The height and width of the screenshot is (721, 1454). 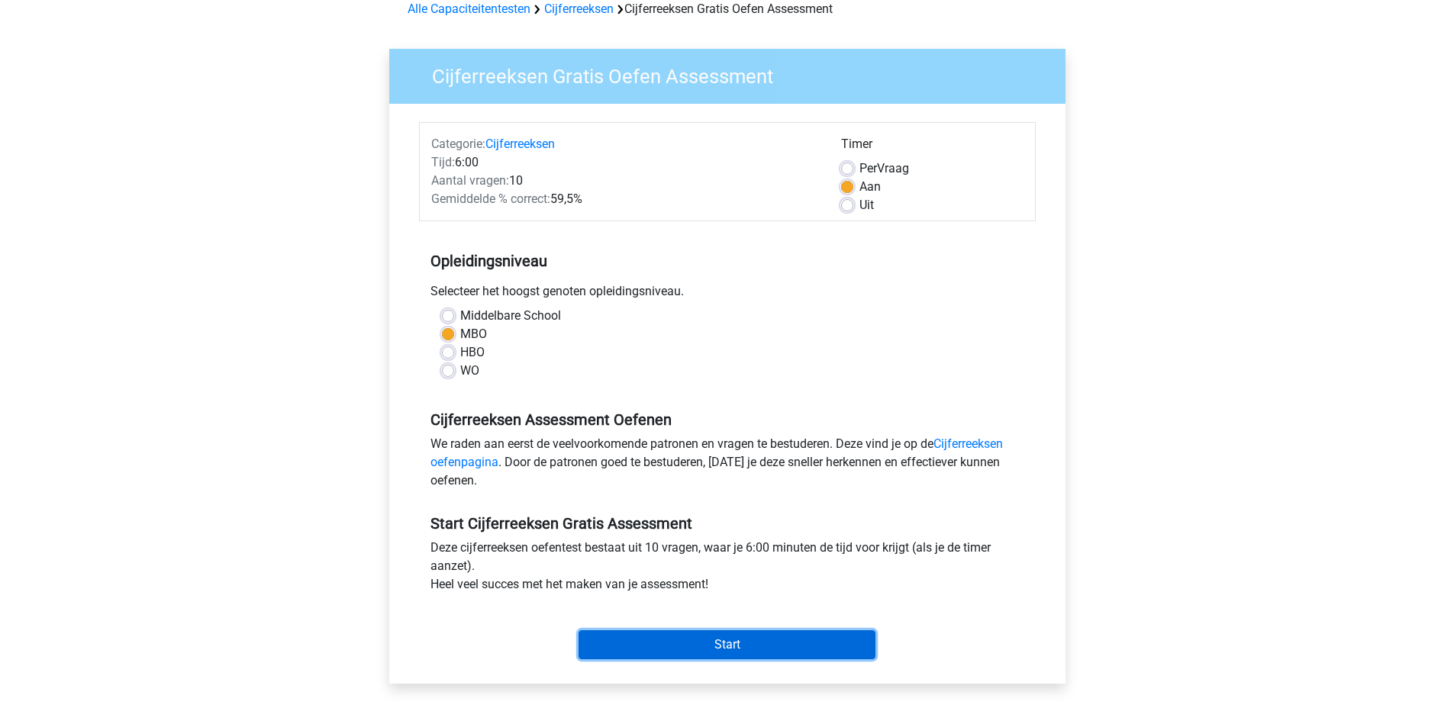 I want to click on h3: Cijferreeksen Gratis Oefen Assessment, so click(x=734, y=73).